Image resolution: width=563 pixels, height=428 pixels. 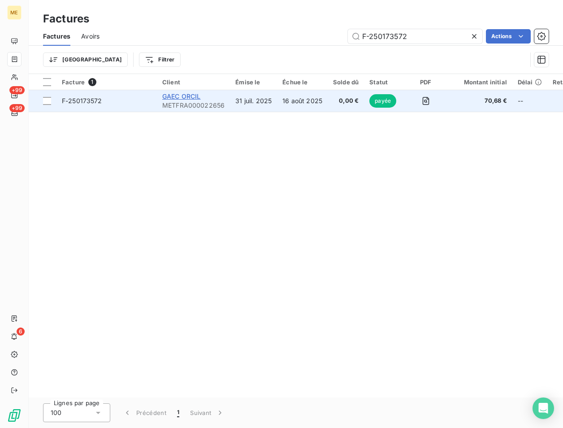 What do you see at coordinates (480, 82) in the screenshot?
I see `div: Montant initial` at bounding box center [480, 82].